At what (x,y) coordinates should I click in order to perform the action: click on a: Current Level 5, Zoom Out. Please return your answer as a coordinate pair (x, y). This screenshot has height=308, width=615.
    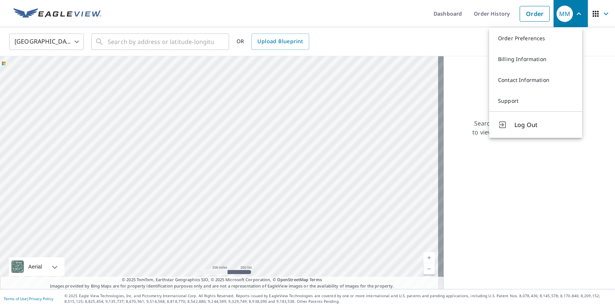
    Looking at the image, I should click on (429, 269).